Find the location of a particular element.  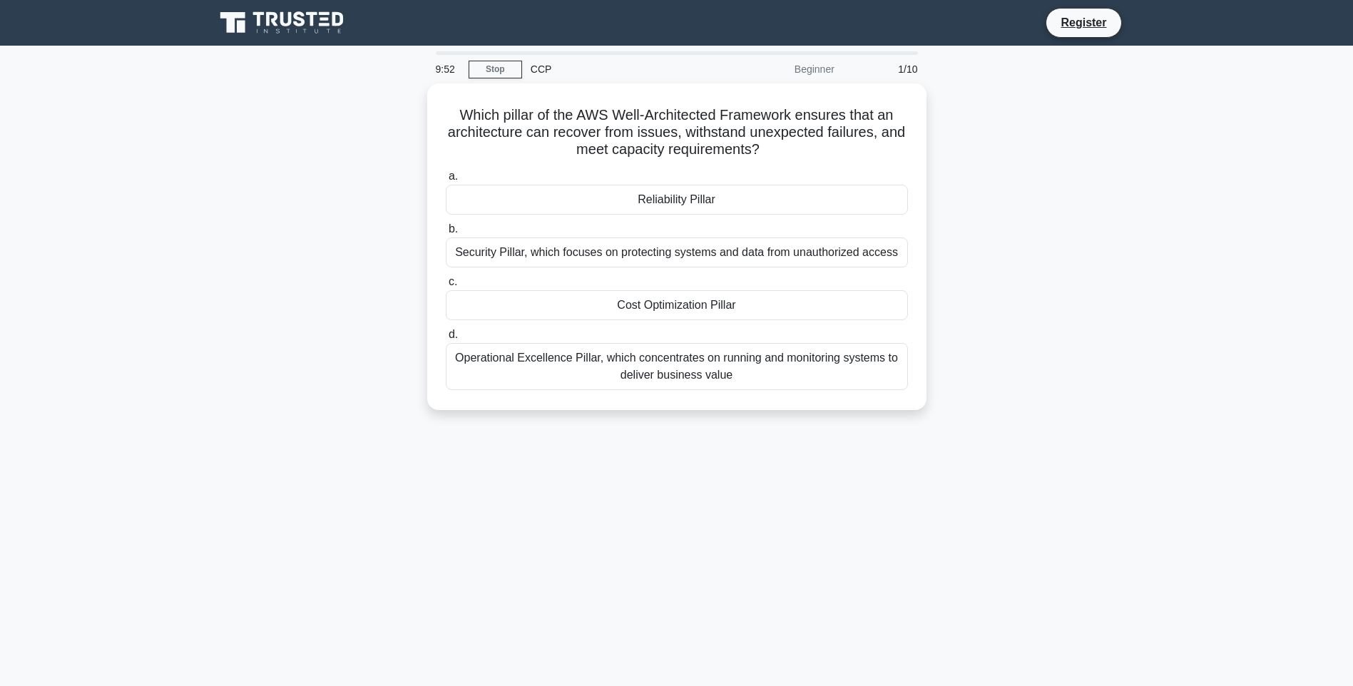

a: Register is located at coordinates (1083, 22).